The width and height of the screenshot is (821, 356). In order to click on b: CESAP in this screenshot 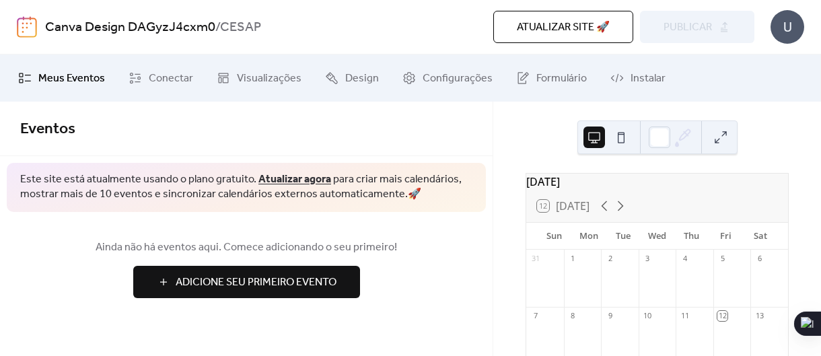, I will do `click(240, 28)`.